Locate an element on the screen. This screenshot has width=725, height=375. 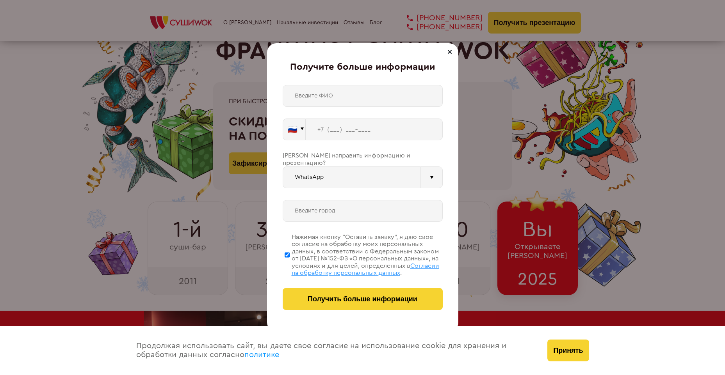
a: политике is located at coordinates (261, 355).